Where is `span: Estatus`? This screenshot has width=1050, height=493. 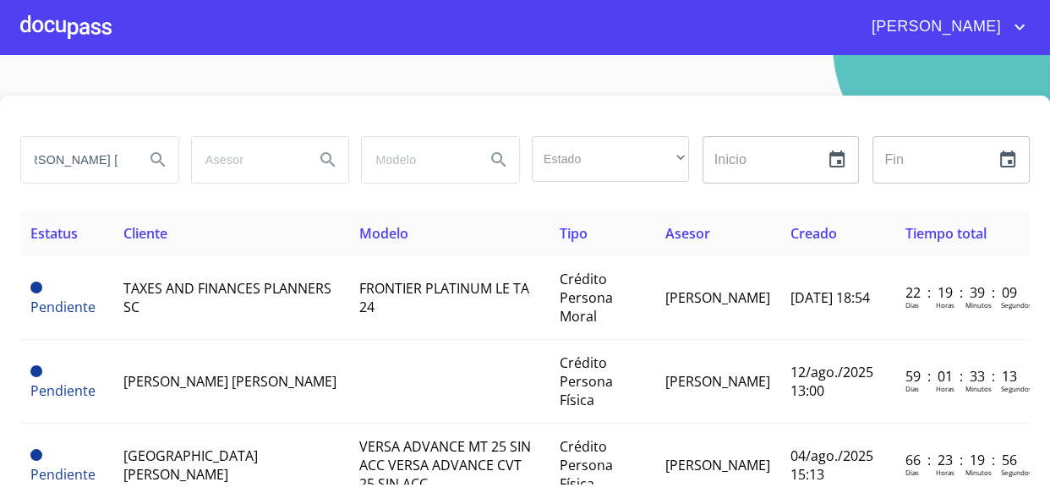
span: Estatus is located at coordinates (54, 233).